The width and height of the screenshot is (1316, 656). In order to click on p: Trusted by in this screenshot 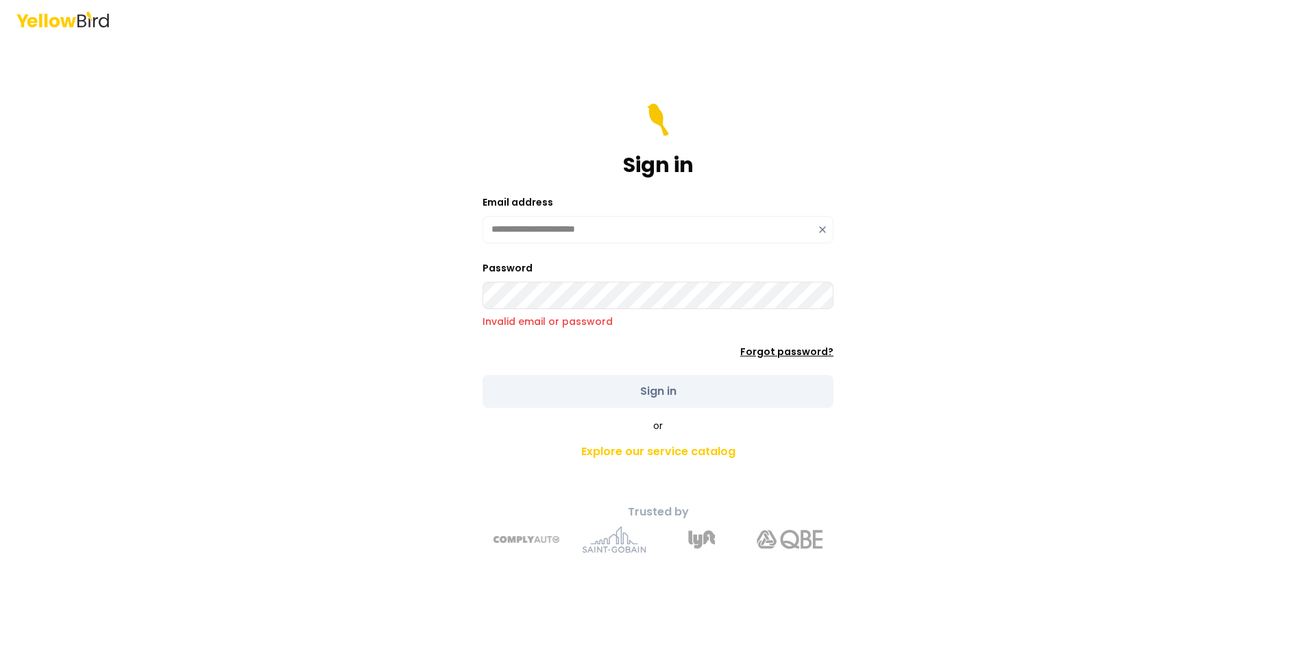, I will do `click(658, 512)`.